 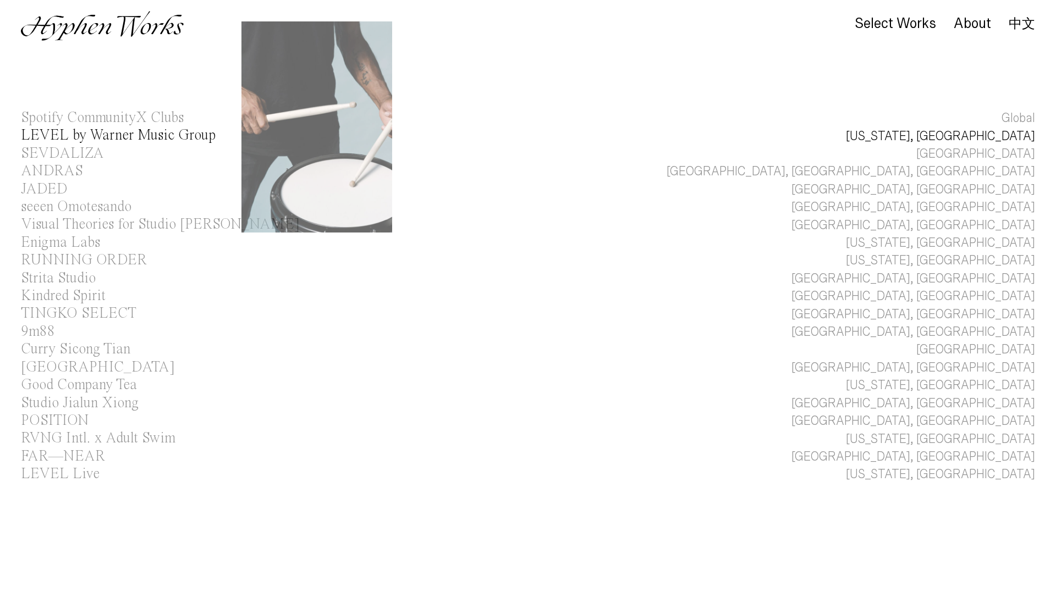 What do you see at coordinates (62, 153) in the screenshot?
I see `div: SEVDALIZA` at bounding box center [62, 153].